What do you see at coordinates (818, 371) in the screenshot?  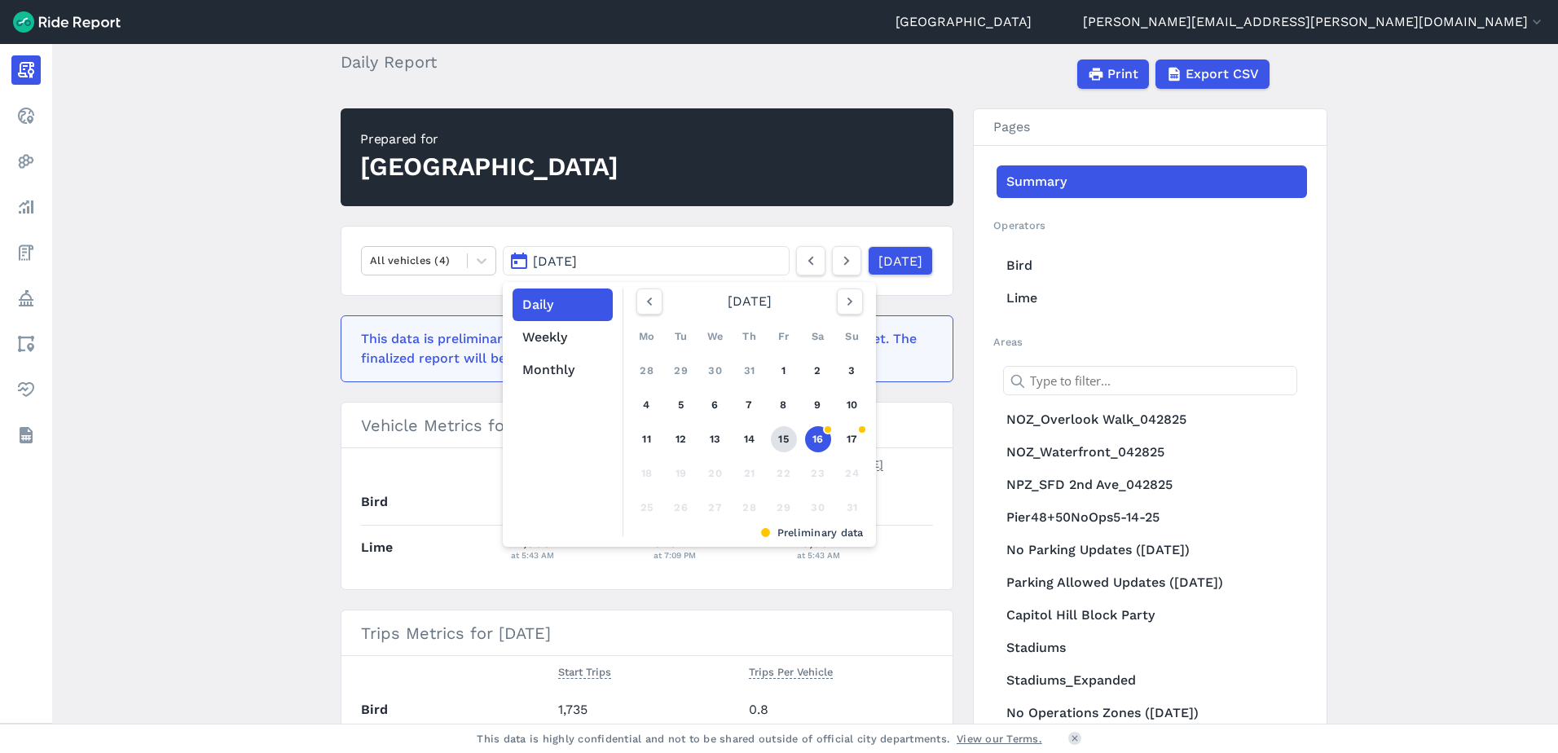 I see `a: 2` at bounding box center [818, 371].